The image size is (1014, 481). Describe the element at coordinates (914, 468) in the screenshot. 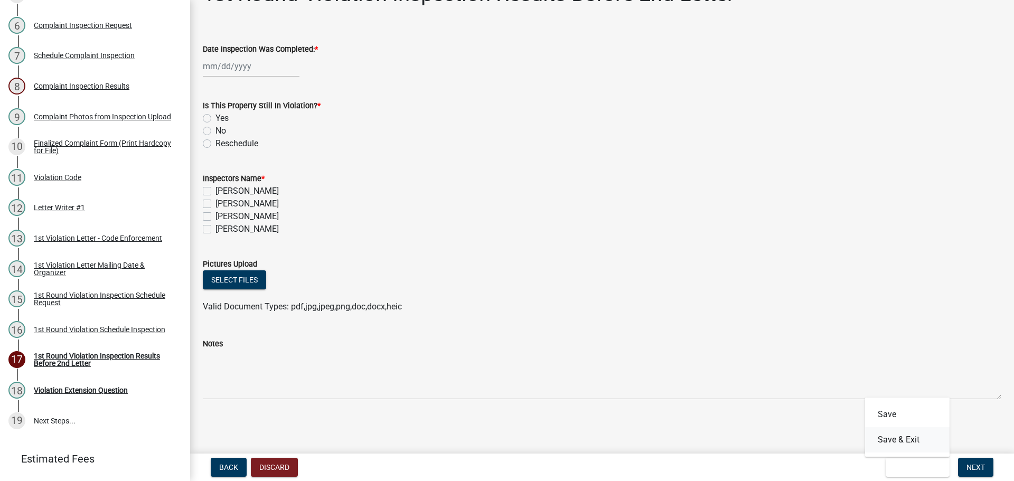

I see `span: Save & Exit` at that location.